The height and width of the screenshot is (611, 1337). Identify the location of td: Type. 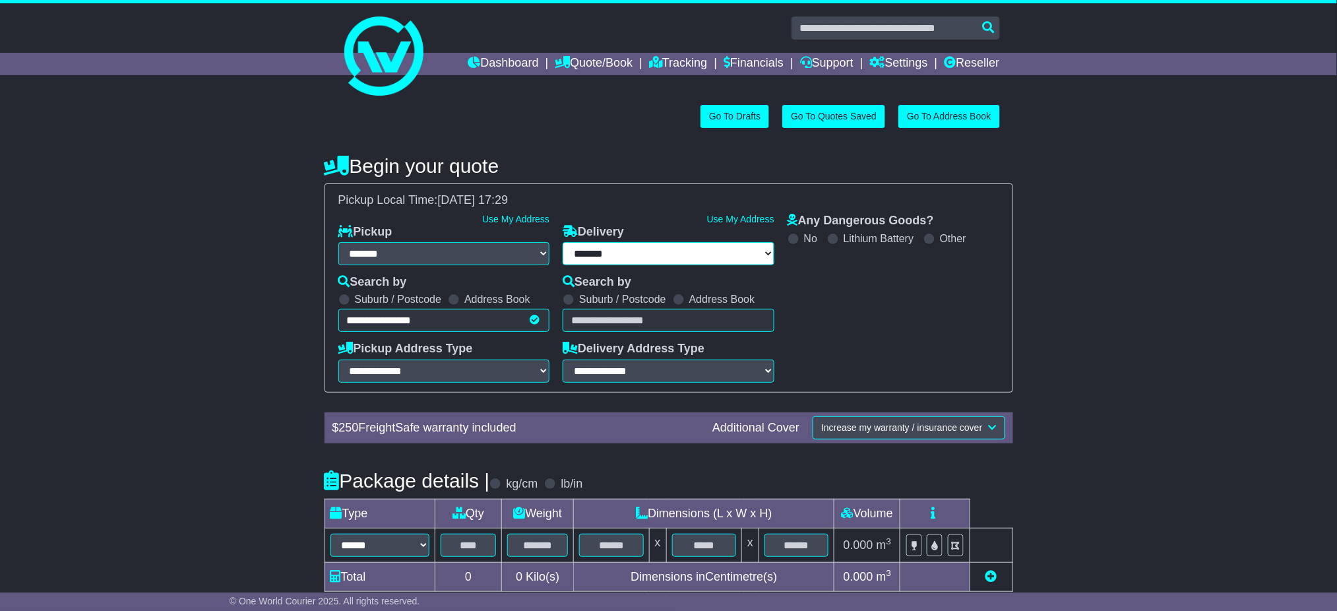
(379, 513).